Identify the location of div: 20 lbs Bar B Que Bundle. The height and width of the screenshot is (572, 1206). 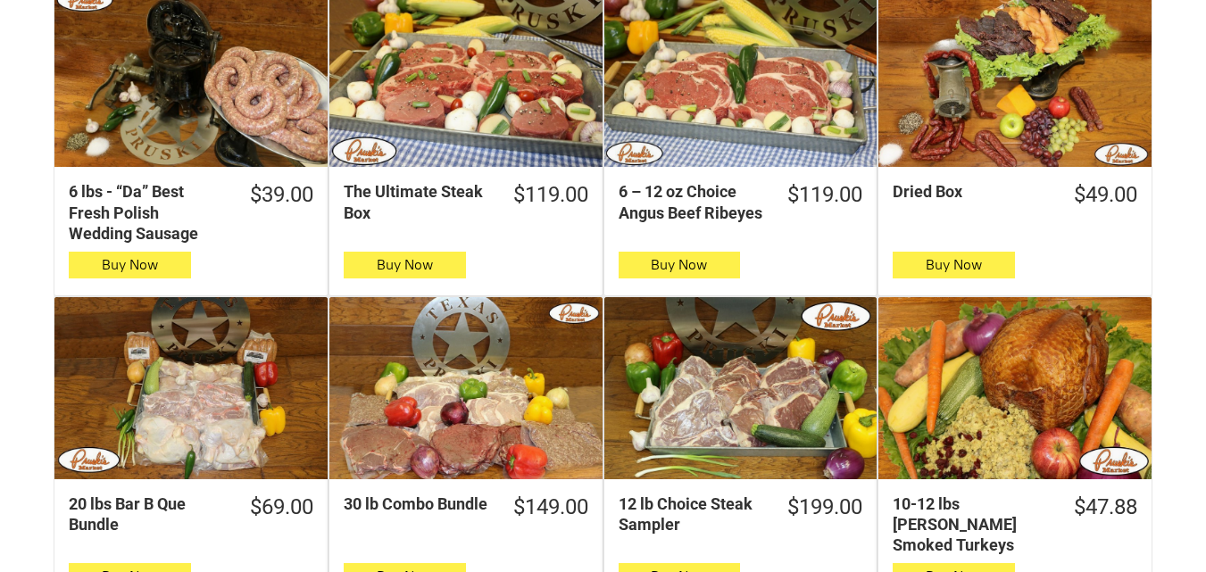
(146, 514).